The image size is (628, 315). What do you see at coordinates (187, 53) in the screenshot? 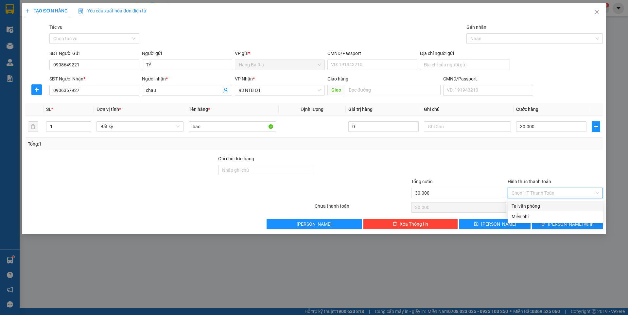
I see `div: Người gửi` at bounding box center [187, 53].